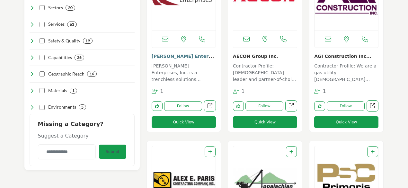 The image size is (408, 188). What do you see at coordinates (72, 24) in the screenshot?
I see `b: 63` at bounding box center [72, 24].